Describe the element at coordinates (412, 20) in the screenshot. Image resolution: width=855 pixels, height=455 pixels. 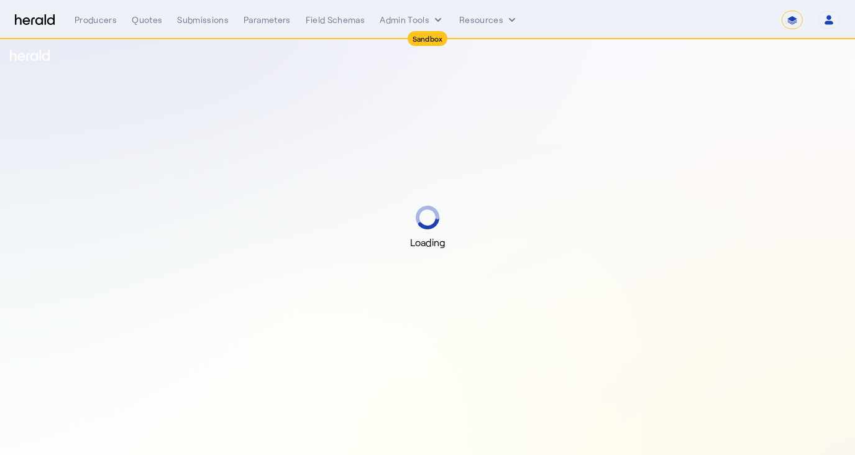
I see `button: internal dropdown menu` at that location.